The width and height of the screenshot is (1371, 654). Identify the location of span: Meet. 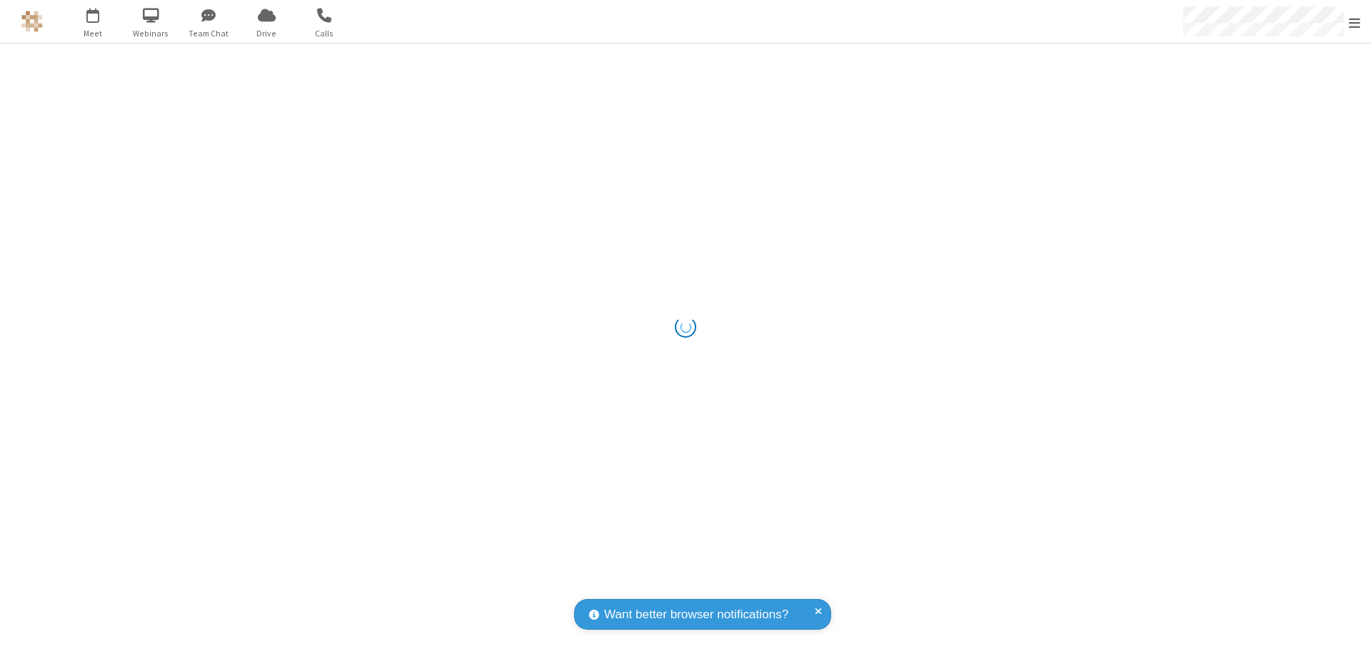
(93, 34).